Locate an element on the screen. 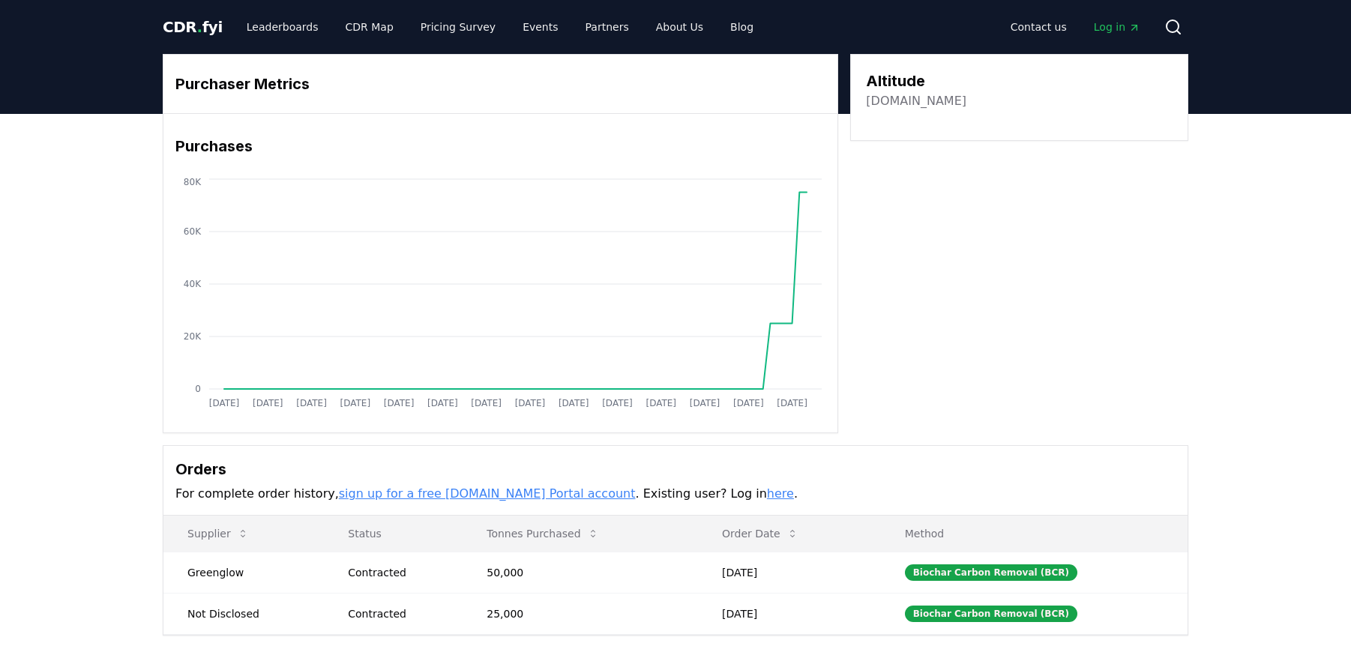 The height and width of the screenshot is (664, 1351). td: Greenglow is located at coordinates (244, 572).